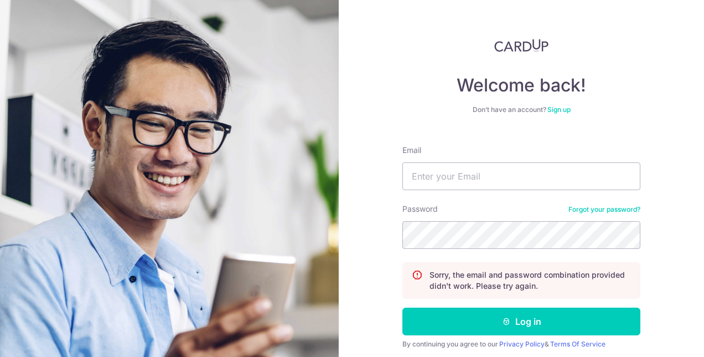 The image size is (704, 357). Describe the element at coordinates (522, 176) in the screenshot. I see `input: Enter your Email` at that location.